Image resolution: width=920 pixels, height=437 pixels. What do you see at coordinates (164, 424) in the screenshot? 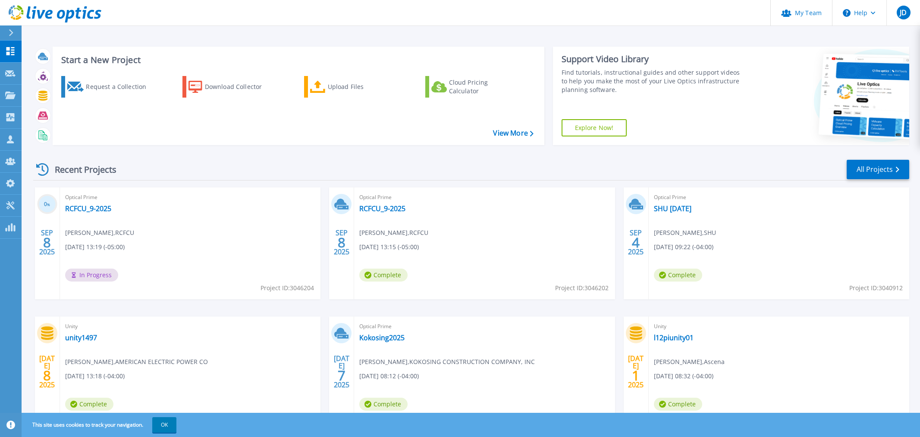
I see `button: OK` at bounding box center [164, 424].